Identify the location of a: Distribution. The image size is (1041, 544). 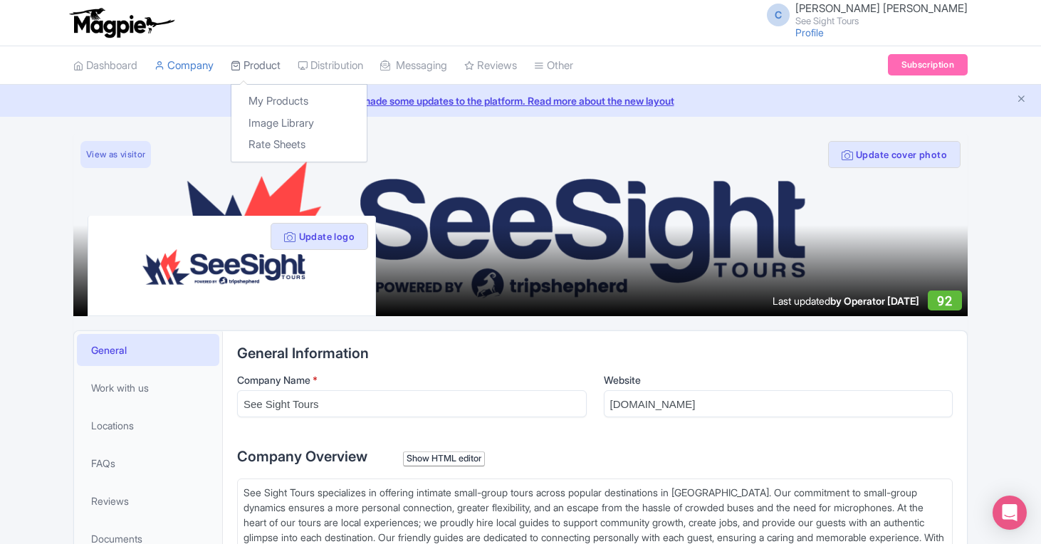
(330, 66).